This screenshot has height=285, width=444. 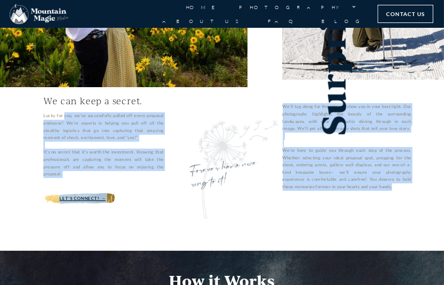 What do you see at coordinates (284, 21) in the screenshot?
I see `a: FAQ` at bounding box center [284, 21].